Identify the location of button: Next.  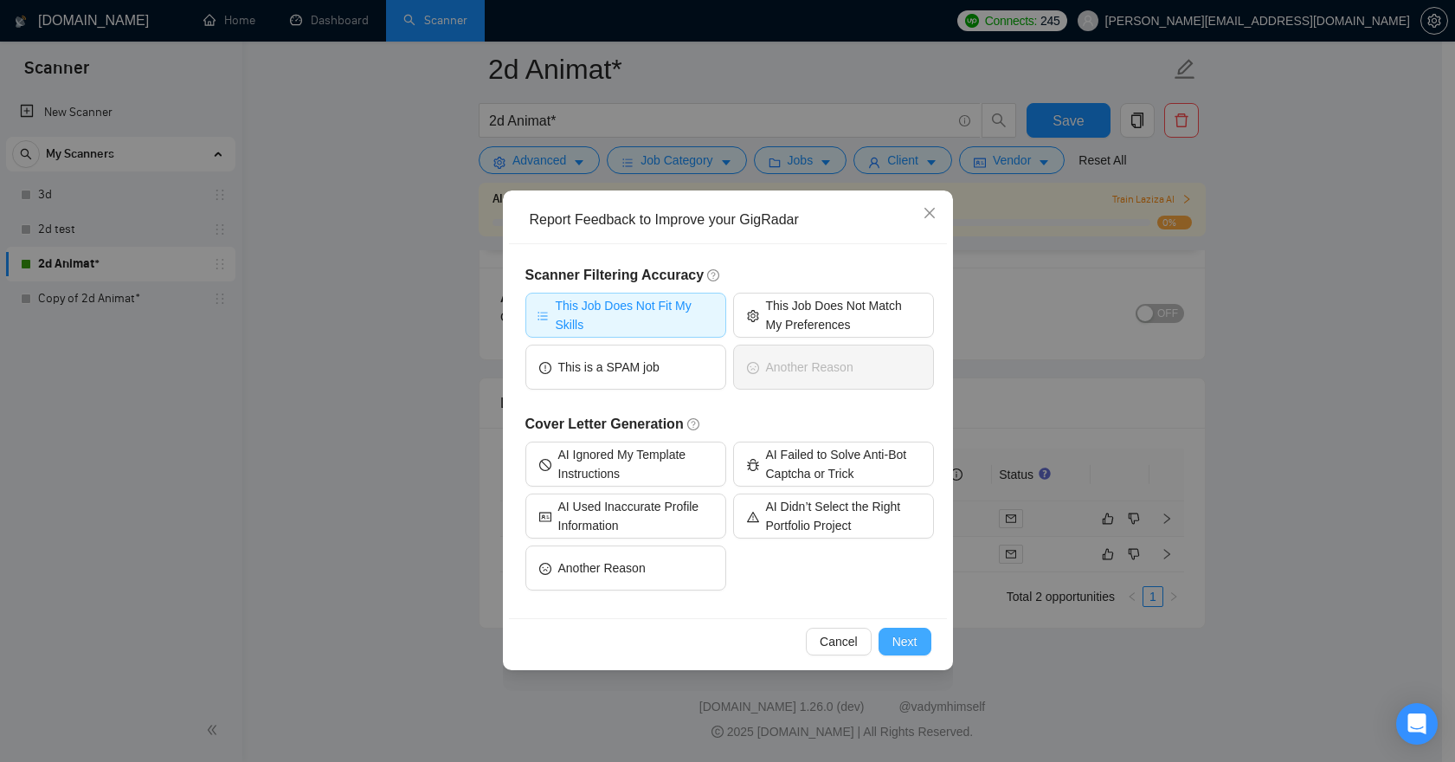
(905, 641).